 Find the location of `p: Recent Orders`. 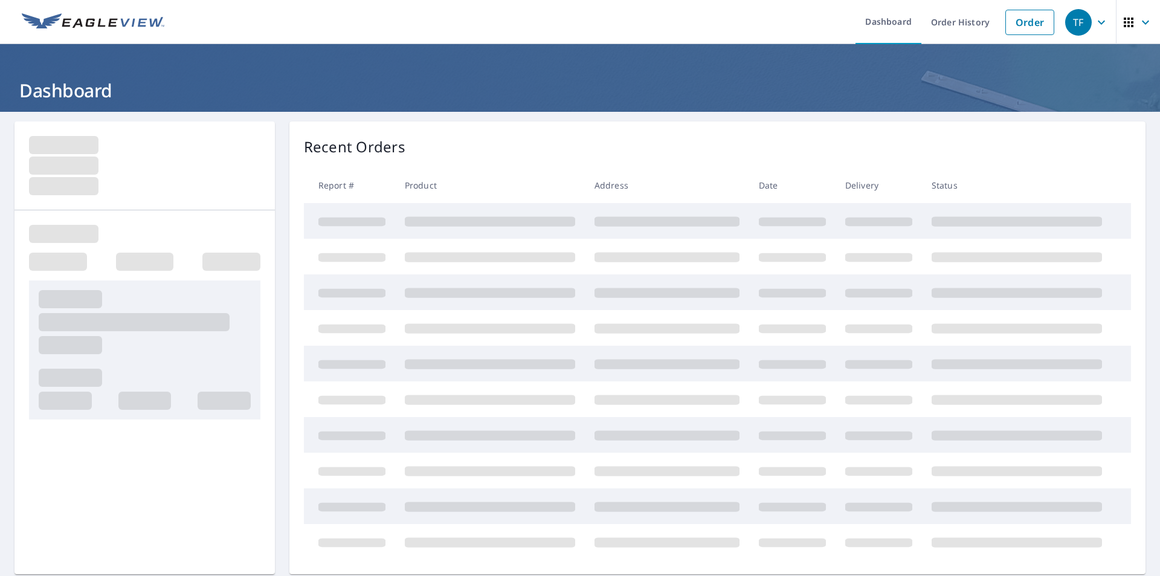

p: Recent Orders is located at coordinates (355, 147).